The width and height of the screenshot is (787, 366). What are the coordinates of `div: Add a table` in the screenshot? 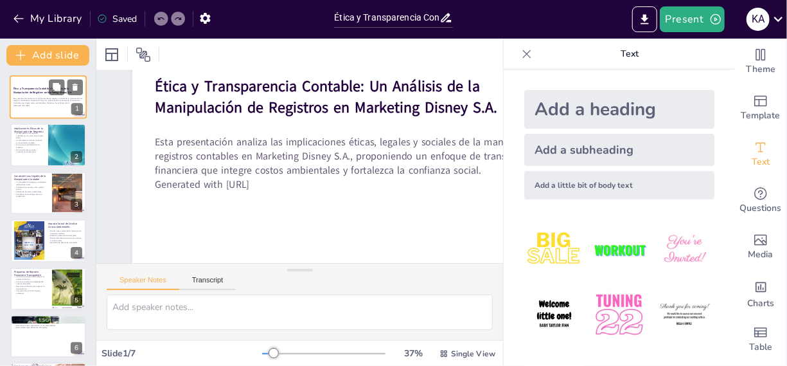 It's located at (761, 339).